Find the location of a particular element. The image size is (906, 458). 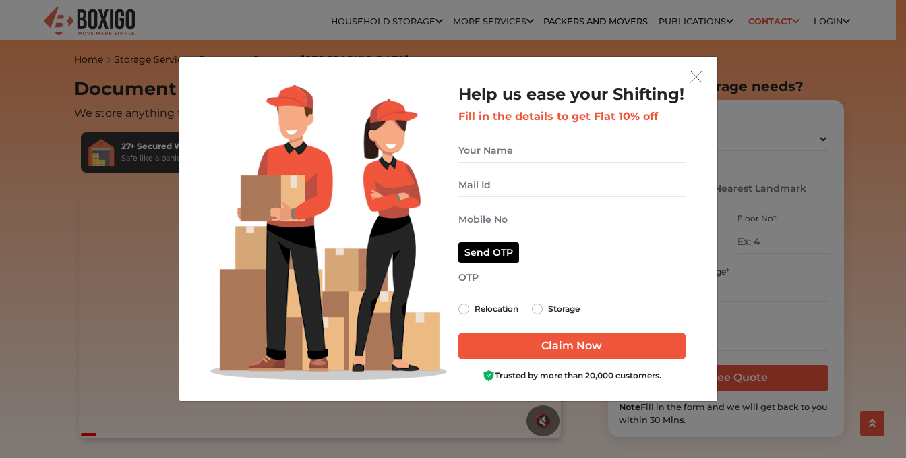

img: exit is located at coordinates (696, 77).